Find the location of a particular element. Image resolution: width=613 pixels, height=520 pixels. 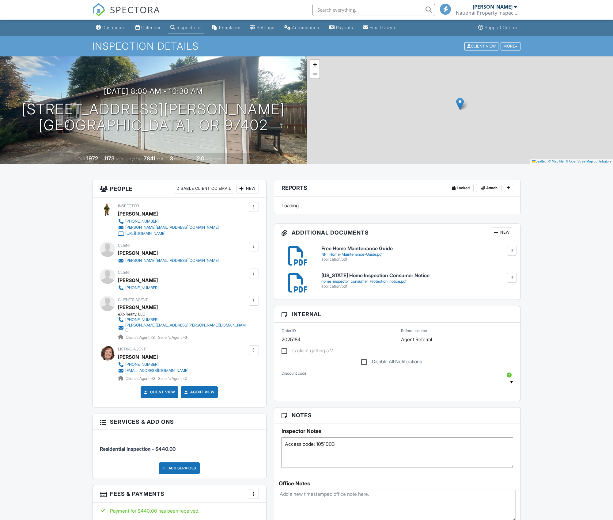

span: Seller's Agent - is located at coordinates (173, 378).